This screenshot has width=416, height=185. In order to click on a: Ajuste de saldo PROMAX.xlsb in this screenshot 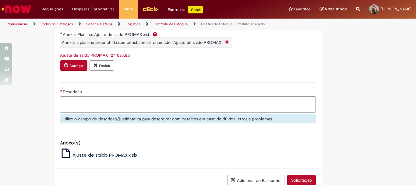, I will do `click(99, 155)`.